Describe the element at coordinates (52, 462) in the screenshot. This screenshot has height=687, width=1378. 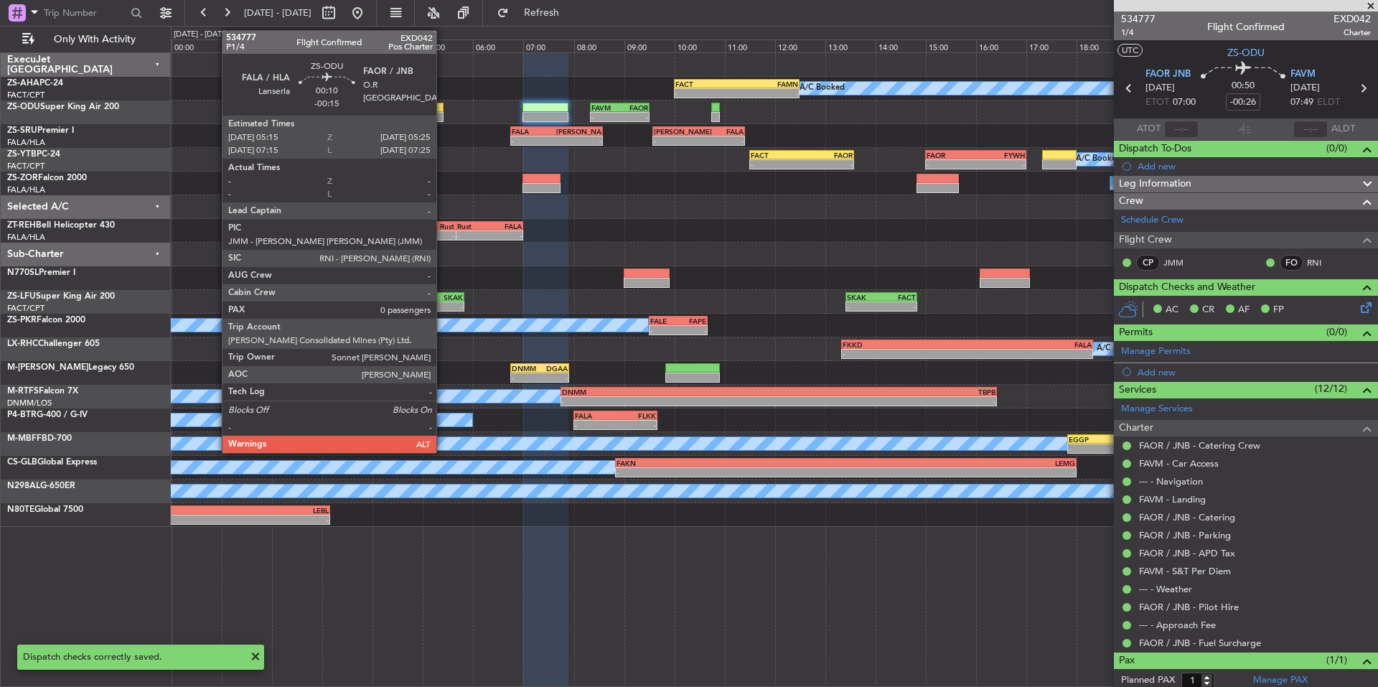
I see `a: CS-GLBGlobal Express` at that location.